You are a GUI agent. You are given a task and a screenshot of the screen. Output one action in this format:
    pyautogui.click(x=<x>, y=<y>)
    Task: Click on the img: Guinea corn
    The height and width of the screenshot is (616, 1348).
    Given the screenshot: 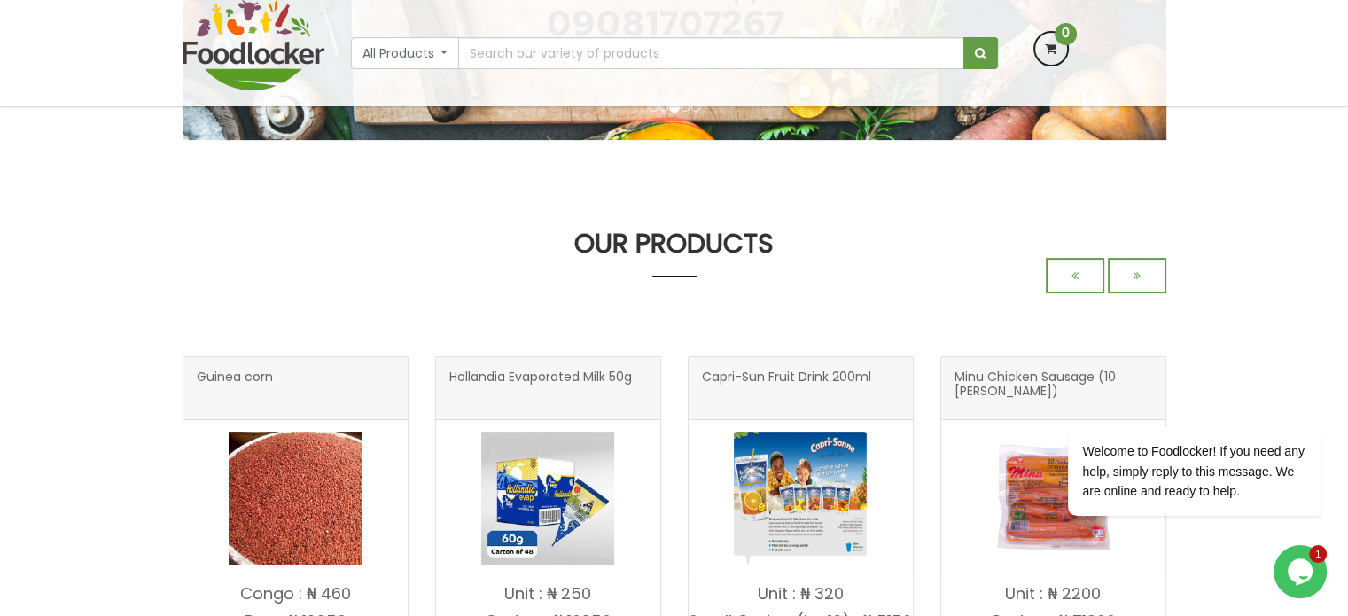 What is the action you would take?
    pyautogui.click(x=295, y=498)
    